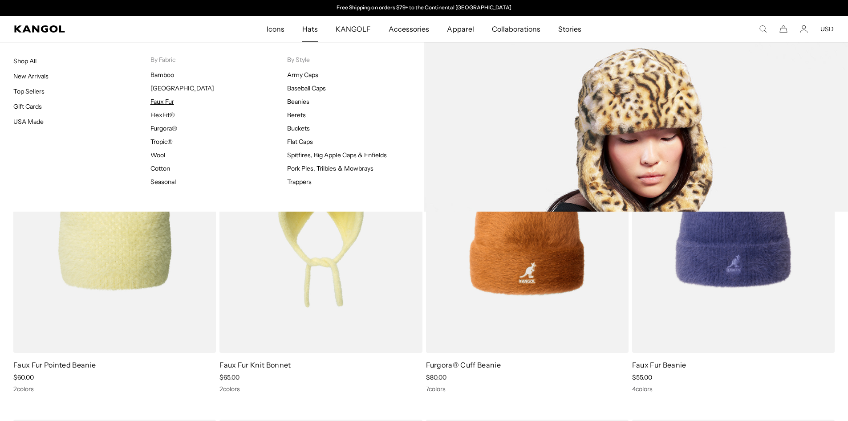  I want to click on span: $65.00, so click(229, 377).